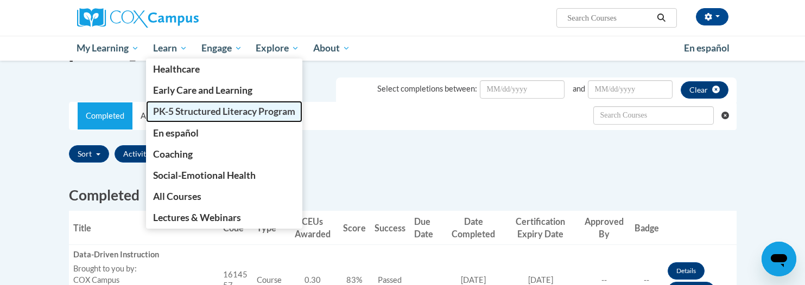 Image resolution: width=805 pixels, height=285 pixels. What do you see at coordinates (403, 195) in the screenshot?
I see `h2: Completed` at bounding box center [403, 195].